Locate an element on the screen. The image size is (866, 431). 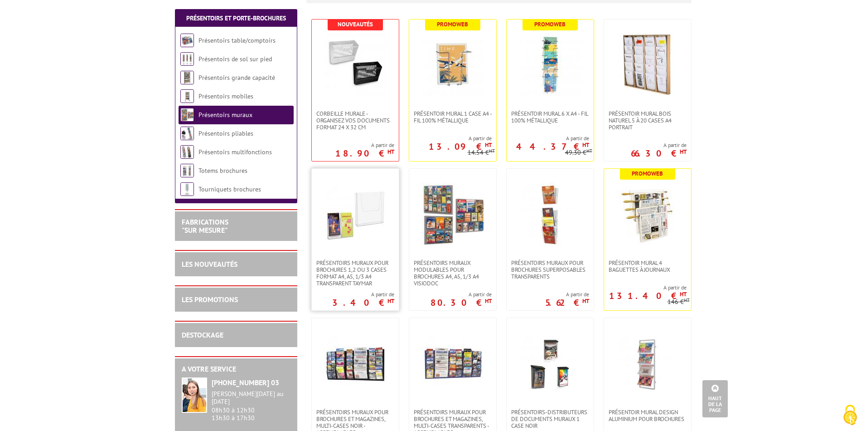
span: PRÉSENTOIRS MURAUX POUR BROCHURES SUPERPOSABLES TRANSPARENTS is located at coordinates (550, 269).